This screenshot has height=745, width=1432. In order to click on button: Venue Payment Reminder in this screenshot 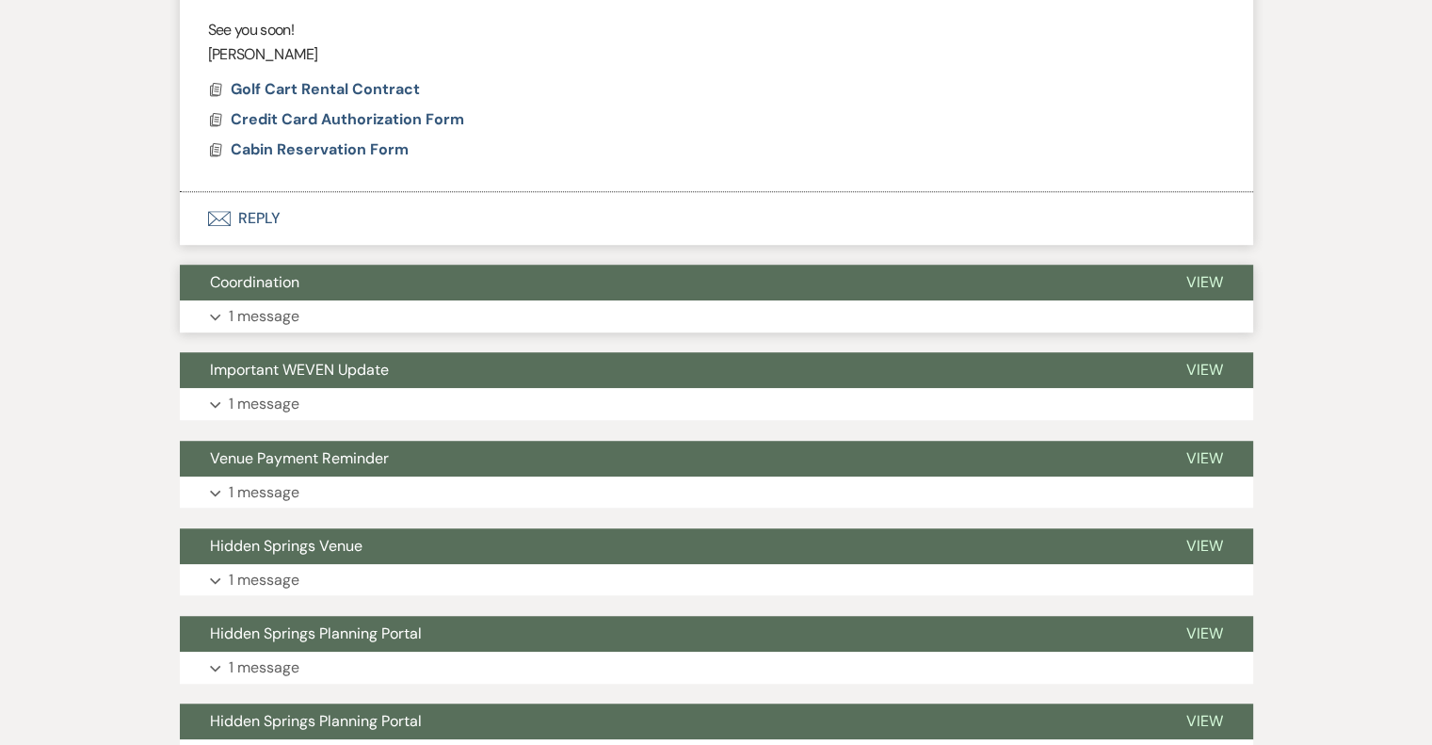, I will do `click(668, 459)`.